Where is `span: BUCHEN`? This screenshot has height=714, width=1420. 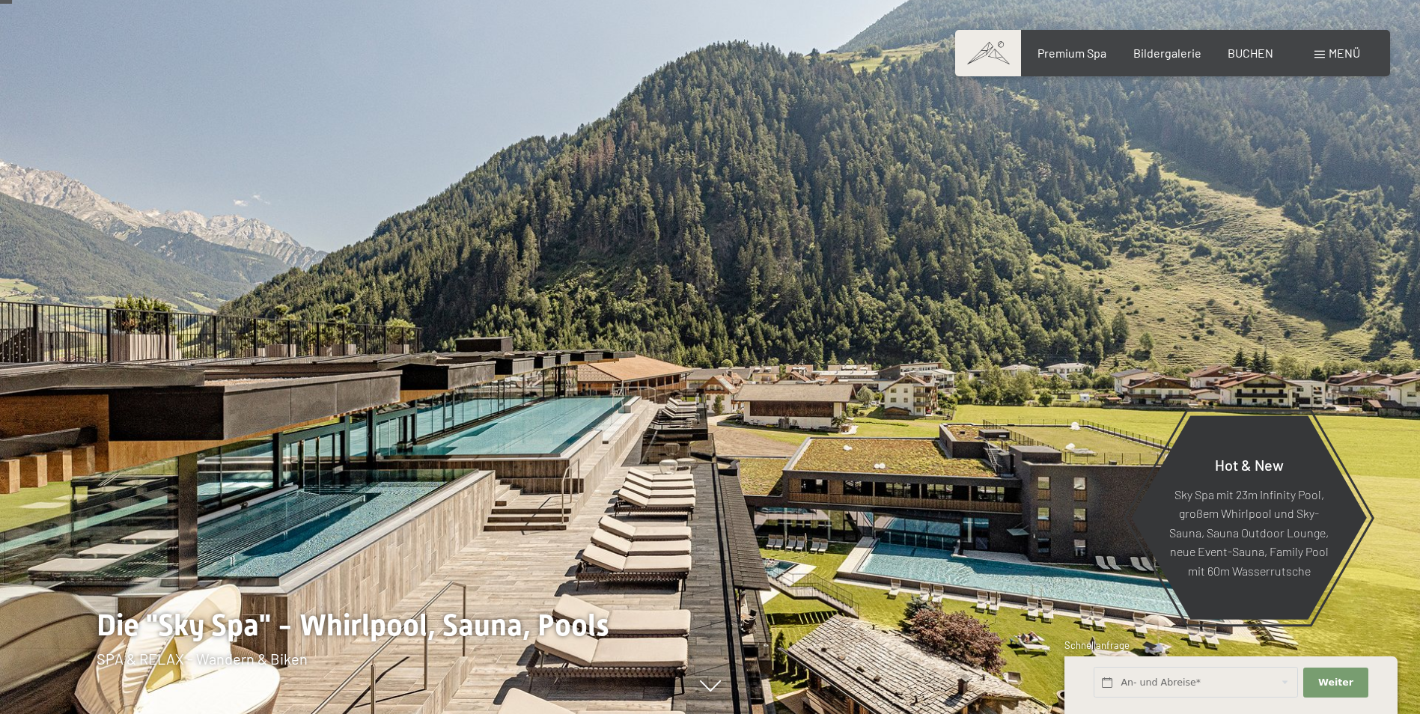 span: BUCHEN is located at coordinates (1250, 52).